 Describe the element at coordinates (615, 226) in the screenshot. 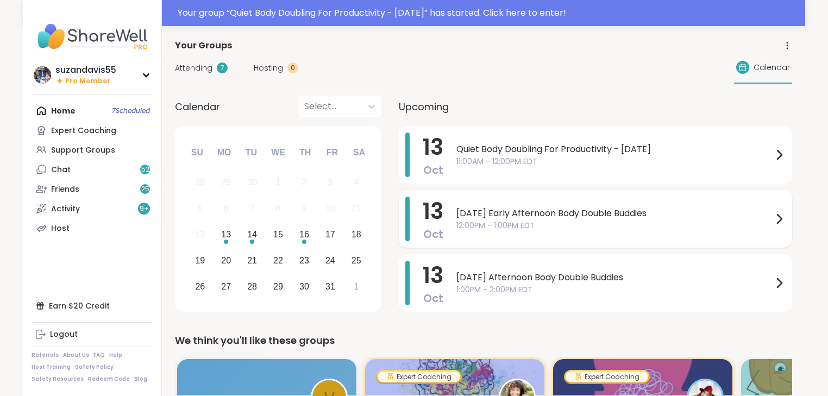

I see `span: 12:00PM - 1:00PM EDT` at that location.